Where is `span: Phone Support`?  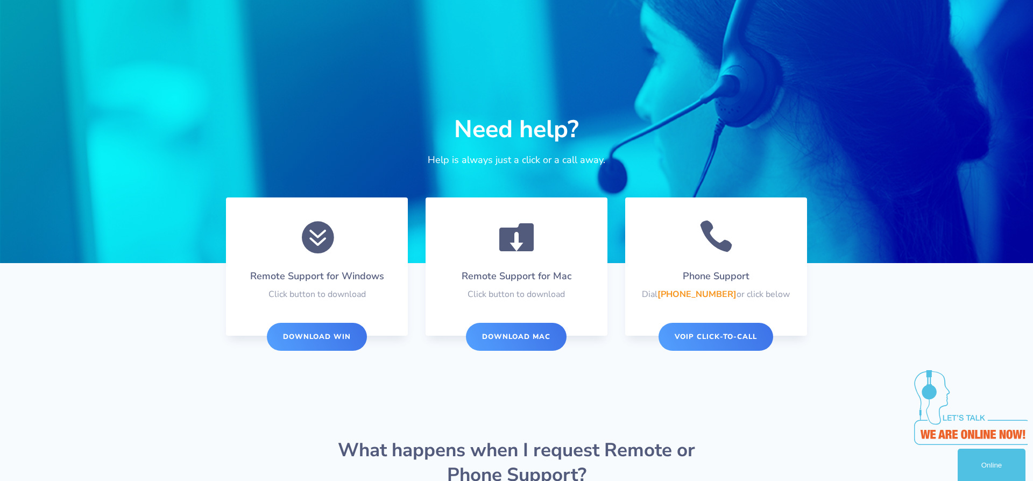 span: Phone Support is located at coordinates (716, 276).